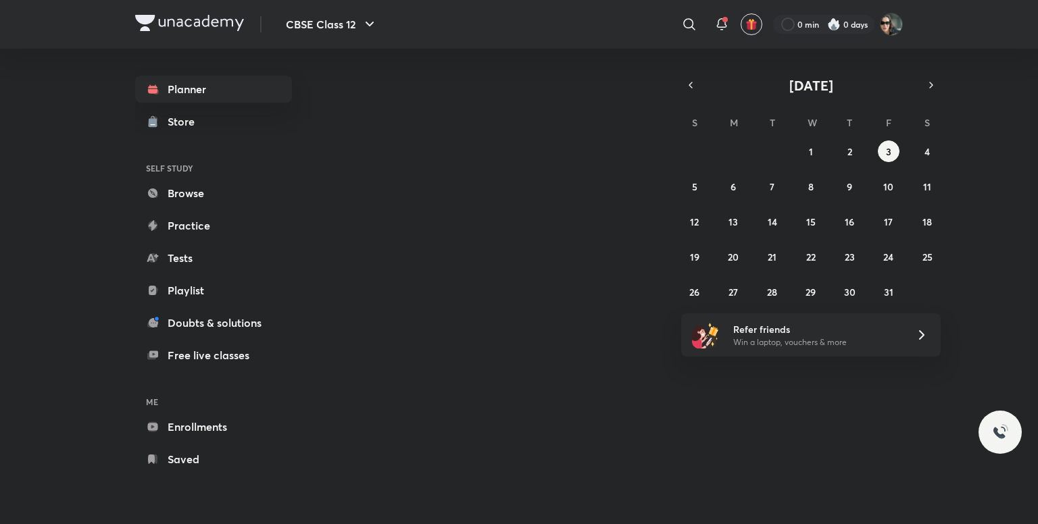  What do you see at coordinates (849, 257) in the screenshot?
I see `abbr: October 23, 2025` at bounding box center [849, 257].